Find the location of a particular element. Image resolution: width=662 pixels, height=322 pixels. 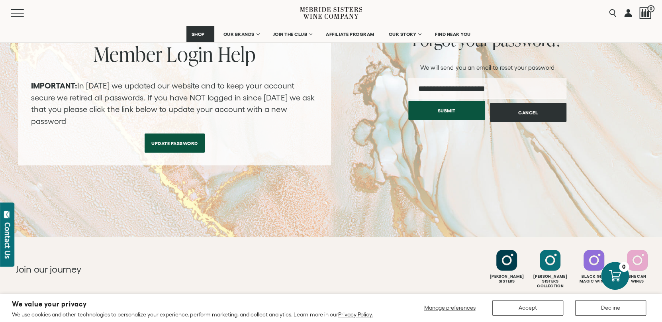

p: We will send you an email to reset your password is located at coordinates (487, 68).